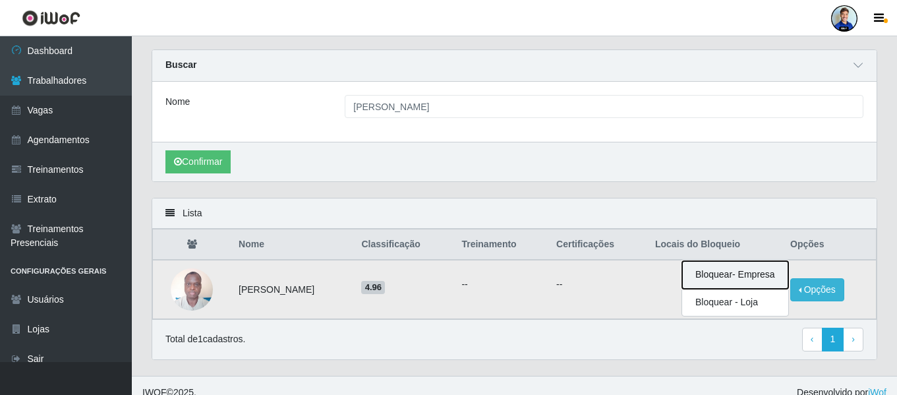 The image size is (897, 395). Describe the element at coordinates (715, 245) in the screenshot. I see `th: Locais do Bloqueio` at that location.